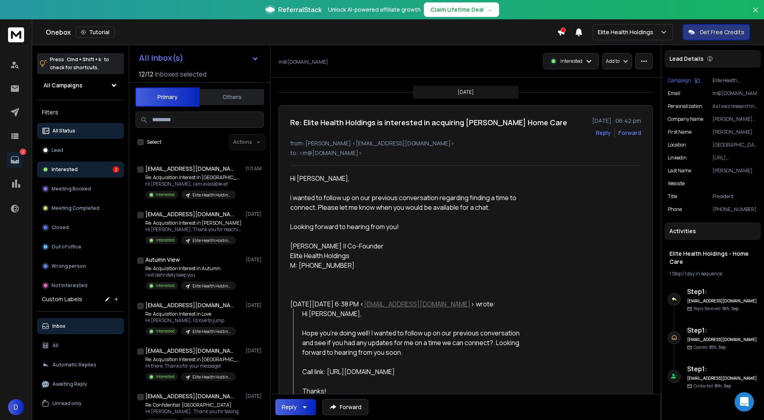 This screenshot has height=420, width=764. I want to click on p: website, so click(676, 184).